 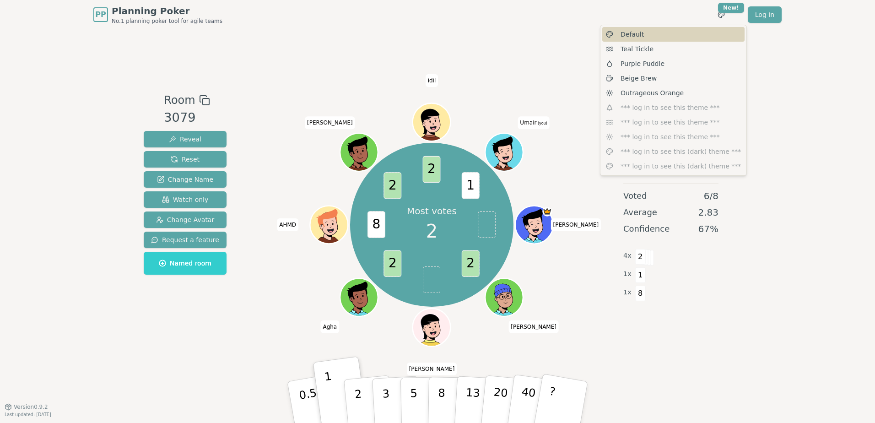 I want to click on span: Teal Tickle, so click(x=637, y=49).